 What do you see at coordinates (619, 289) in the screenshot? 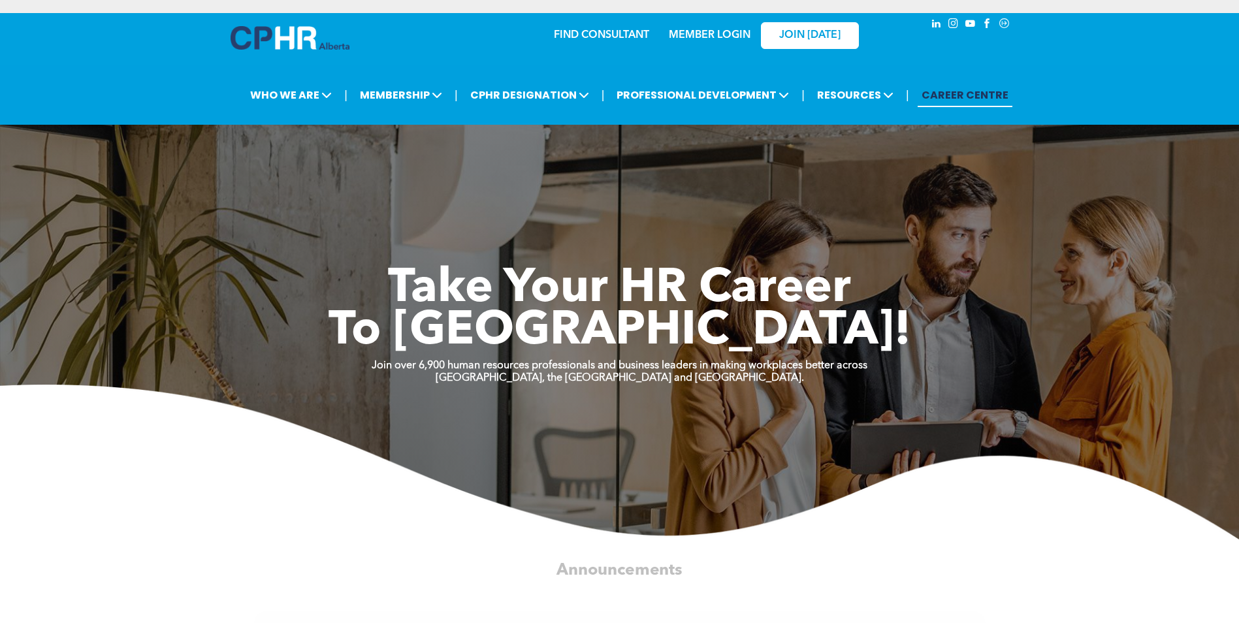
I see `span: Take Your HR Career` at bounding box center [619, 289].